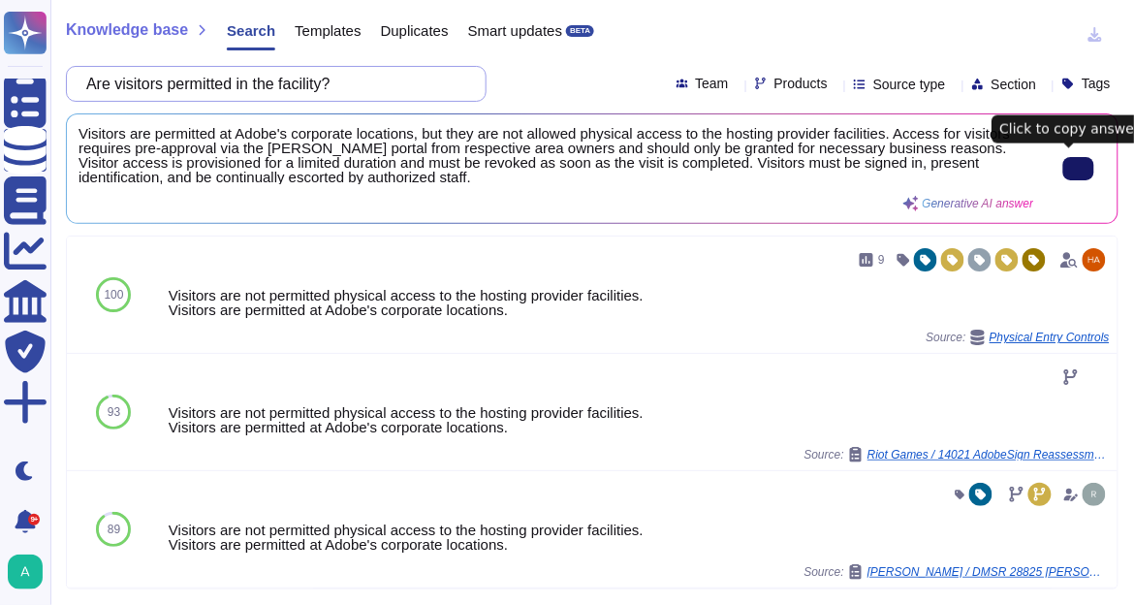 The height and width of the screenshot is (605, 1134). What do you see at coordinates (328, 30) in the screenshot?
I see `span: Templates` at bounding box center [328, 30].